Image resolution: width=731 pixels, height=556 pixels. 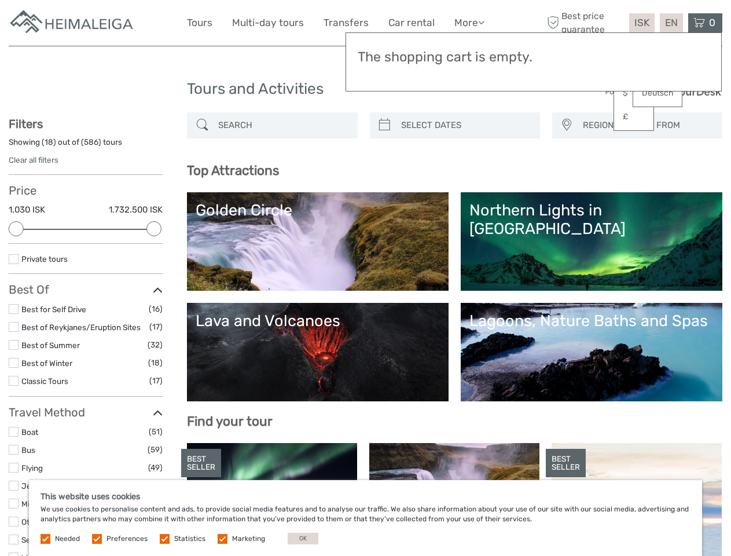 I want to click on a: Clear all filters, so click(x=34, y=160).